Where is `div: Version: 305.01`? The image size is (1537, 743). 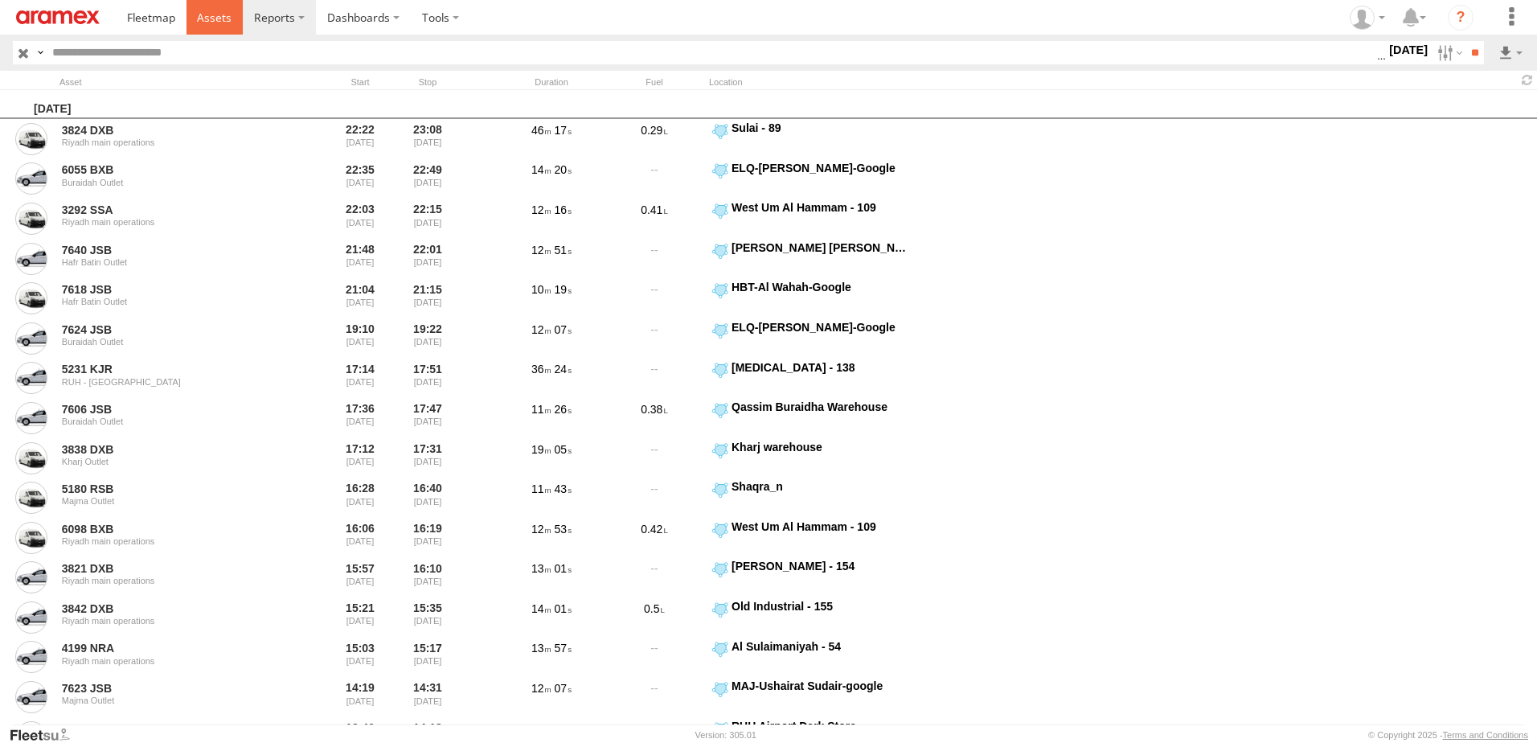
div: Version: 305.01 is located at coordinates (726, 735).